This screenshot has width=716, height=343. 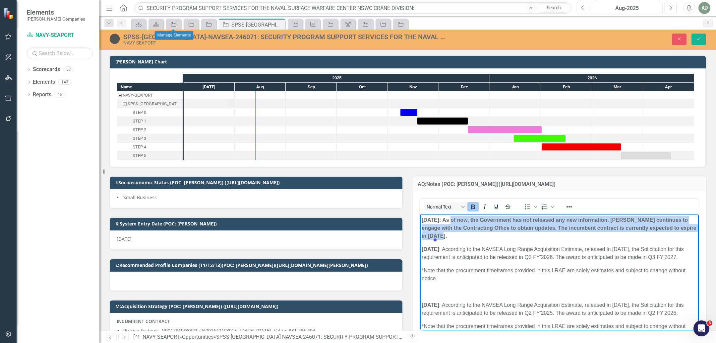 What do you see at coordinates (69, 41) in the screenshot?
I see `img: tab_keywords_by_traffic_grey.svg` at bounding box center [69, 41].